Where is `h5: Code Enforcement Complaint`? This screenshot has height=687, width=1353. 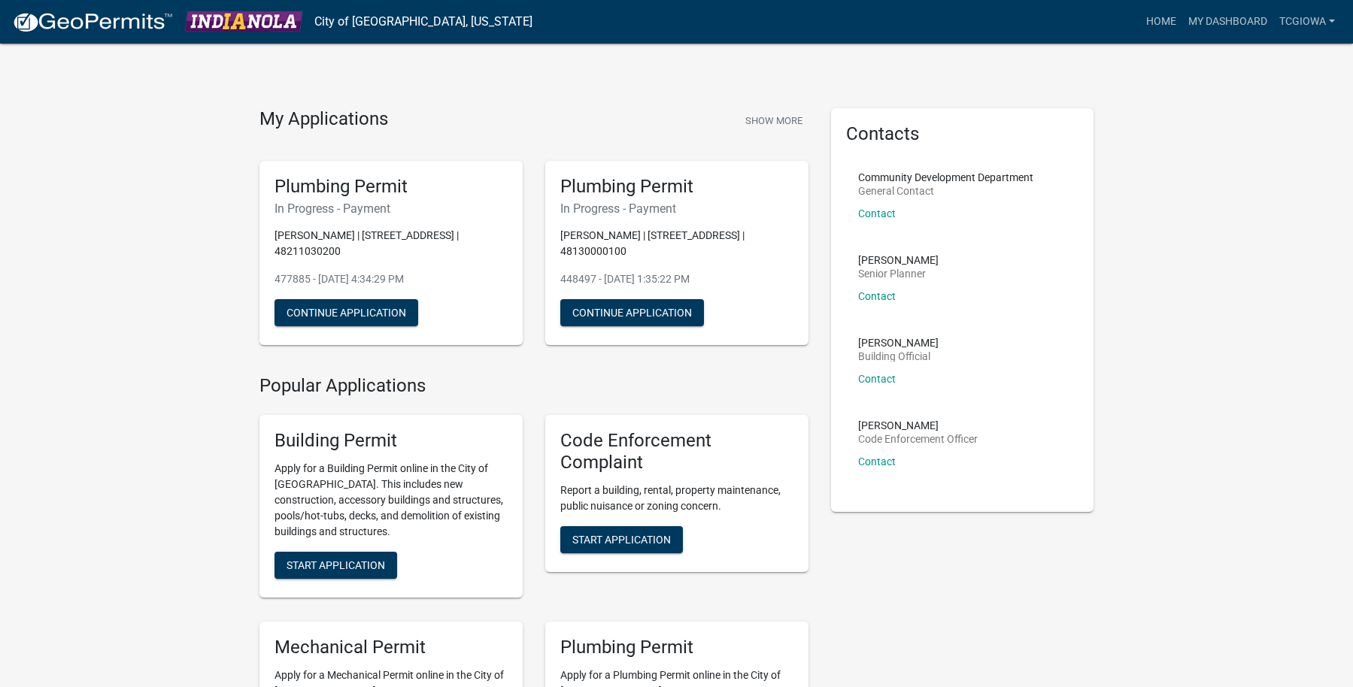 h5: Code Enforcement Complaint is located at coordinates (677, 452).